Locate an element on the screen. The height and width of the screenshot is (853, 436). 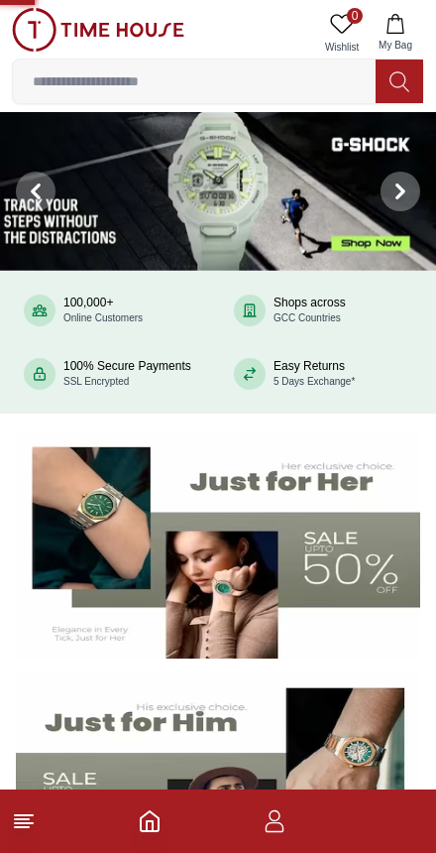
div: 100,000+ is located at coordinates (103, 310).